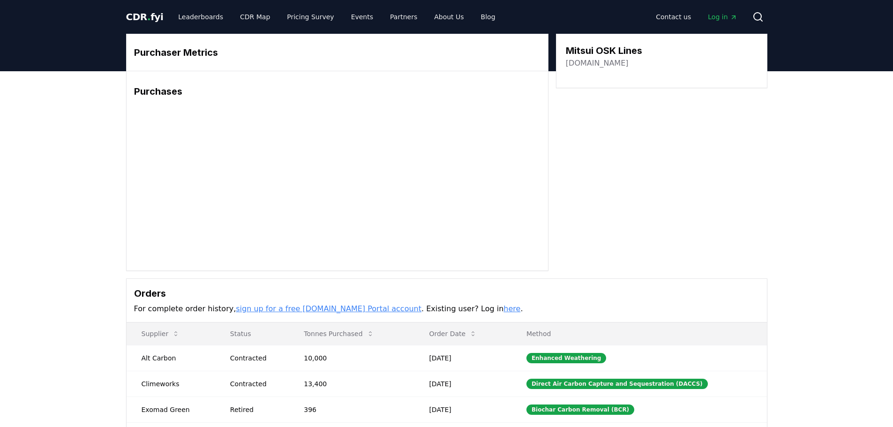  Describe the element at coordinates (722, 17) in the screenshot. I see `span: Log in` at that location.